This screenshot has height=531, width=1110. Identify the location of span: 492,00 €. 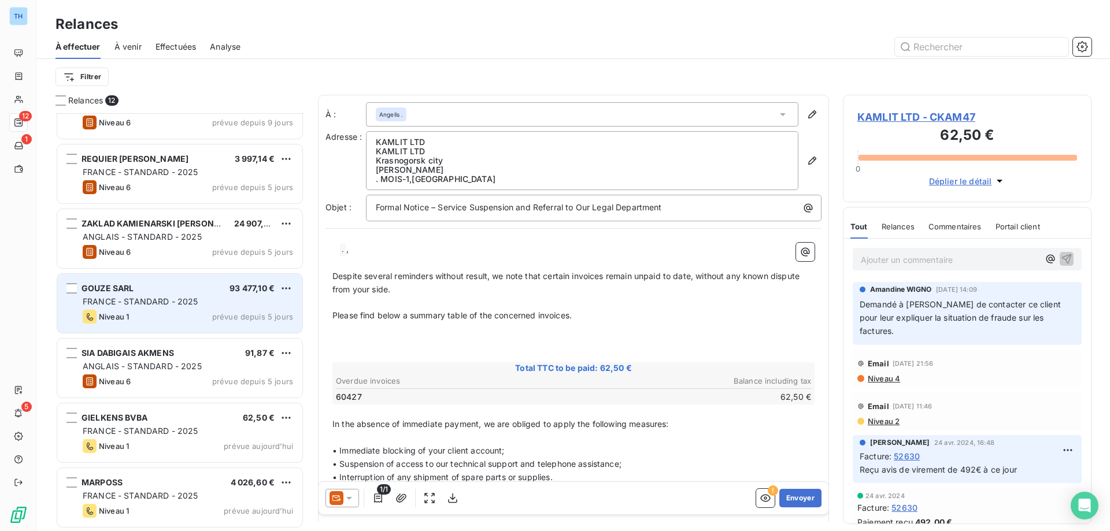
(934, 522).